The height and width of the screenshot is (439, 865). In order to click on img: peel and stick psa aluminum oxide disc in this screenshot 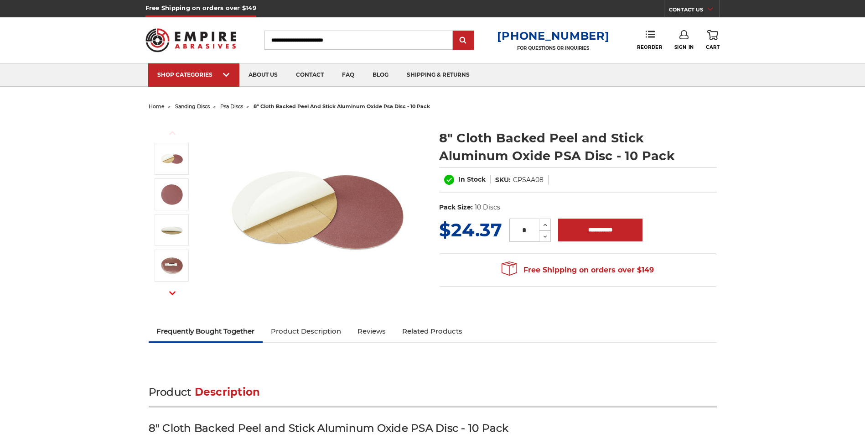, I will do `click(172, 194)`.